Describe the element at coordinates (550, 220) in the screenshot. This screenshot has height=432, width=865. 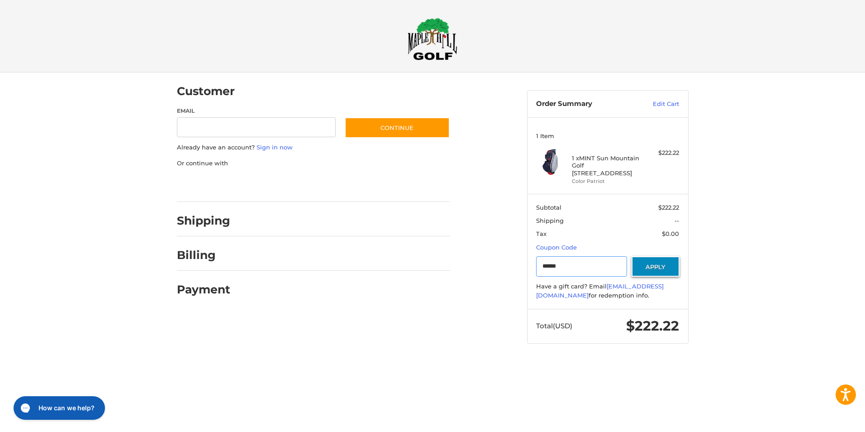
I see `span: Shipping` at that location.